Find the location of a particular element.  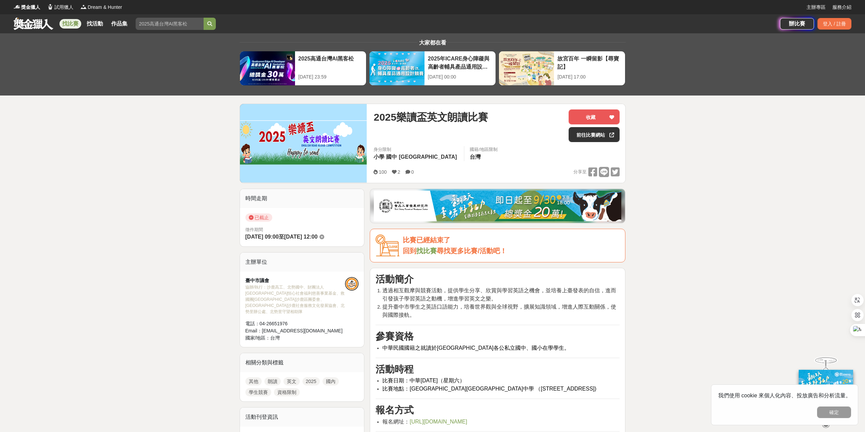

span: Dream & Hunter is located at coordinates (105, 7).